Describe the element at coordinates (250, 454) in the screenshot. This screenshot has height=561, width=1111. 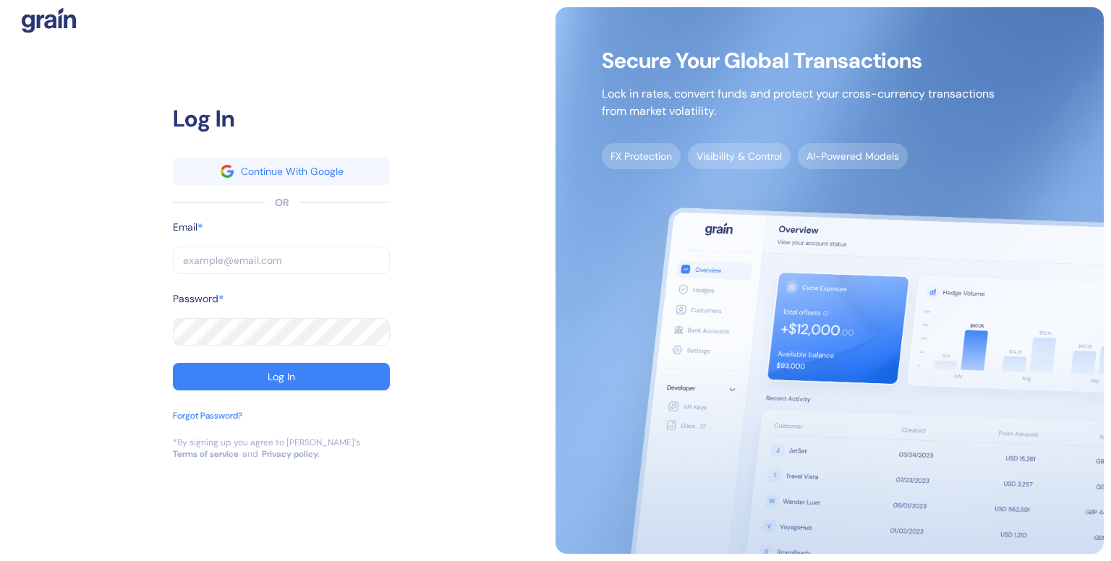
I see `div: and` at that location.